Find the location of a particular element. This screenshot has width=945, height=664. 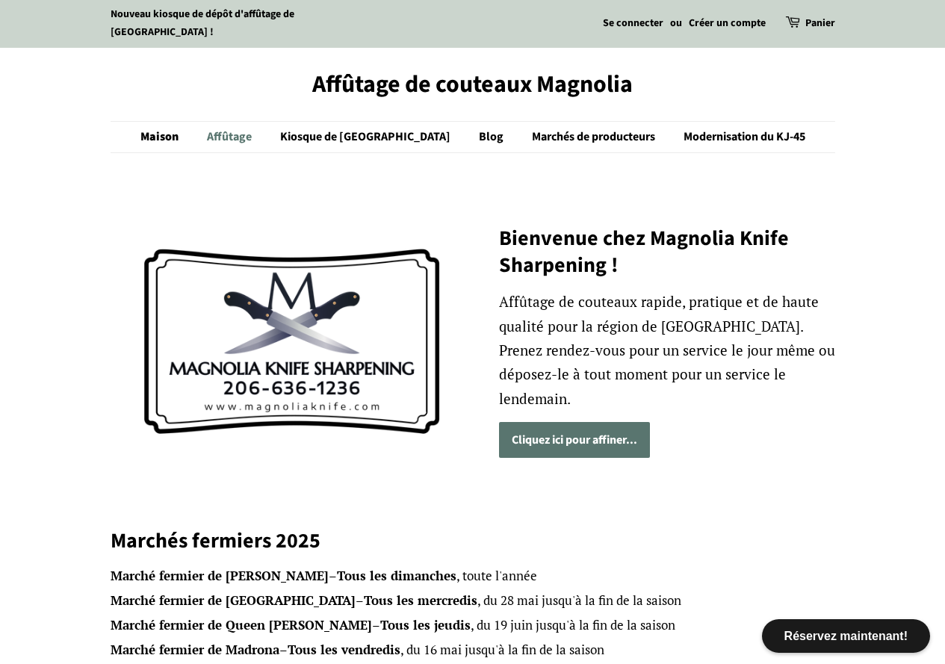

a: Créer un compte is located at coordinates (727, 23).